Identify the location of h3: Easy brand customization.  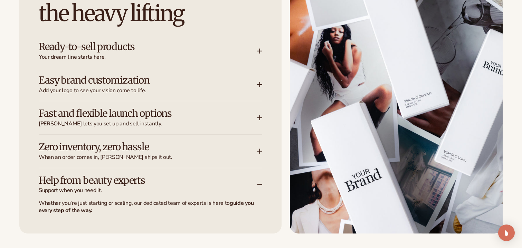
(137, 80).